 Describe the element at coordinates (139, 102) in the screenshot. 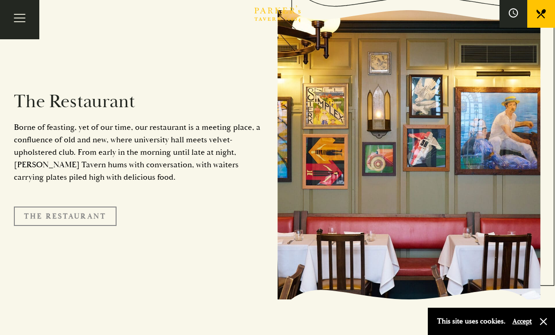

I see `h2: The Restaurant` at that location.